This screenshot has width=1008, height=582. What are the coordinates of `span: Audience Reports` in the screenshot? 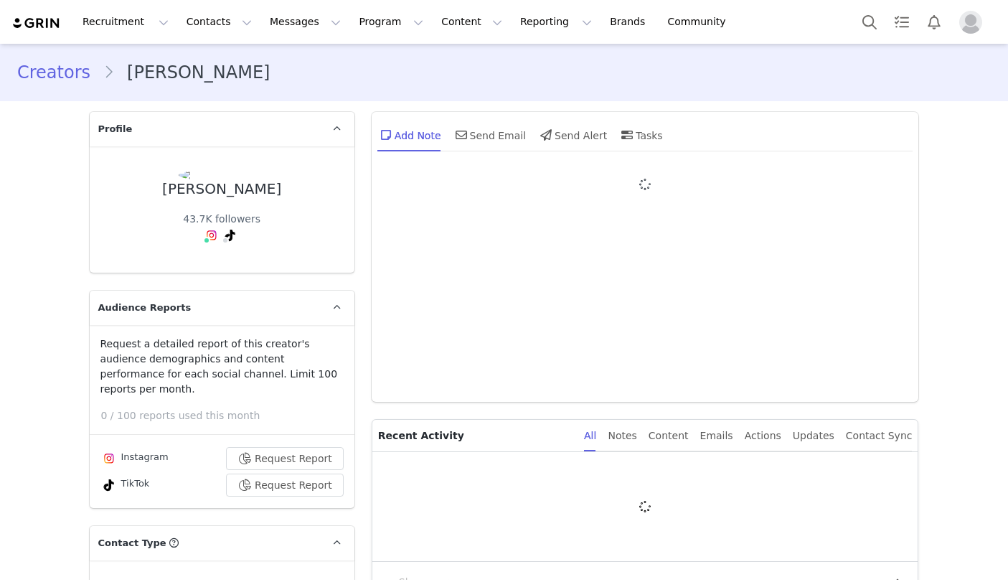 It's located at (145, 308).